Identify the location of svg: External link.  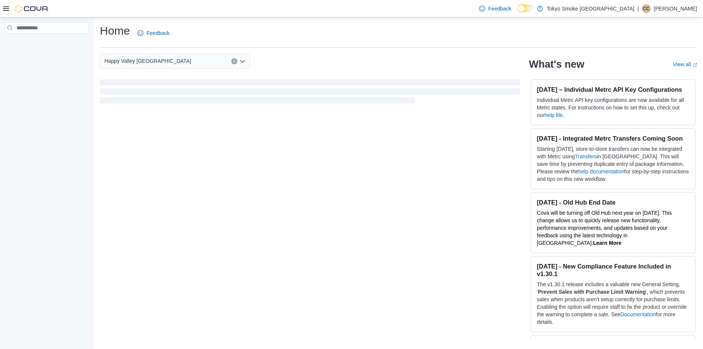
(695, 65).